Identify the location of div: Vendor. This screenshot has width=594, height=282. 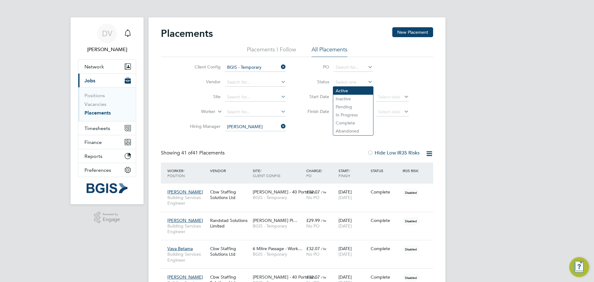
(230, 170).